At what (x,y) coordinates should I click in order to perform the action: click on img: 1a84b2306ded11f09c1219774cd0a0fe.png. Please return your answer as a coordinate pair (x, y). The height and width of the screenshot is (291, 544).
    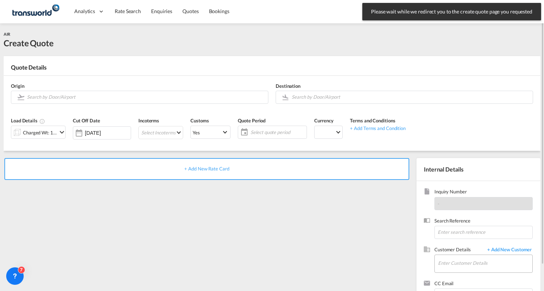
    Looking at the image, I should click on (35, 11).